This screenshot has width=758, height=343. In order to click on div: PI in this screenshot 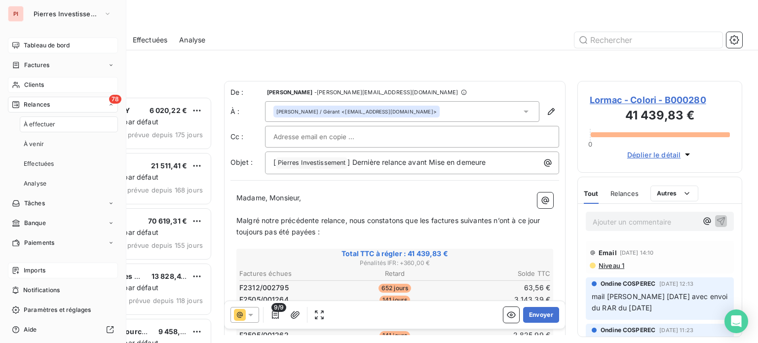, I will do `click(16, 14)`.